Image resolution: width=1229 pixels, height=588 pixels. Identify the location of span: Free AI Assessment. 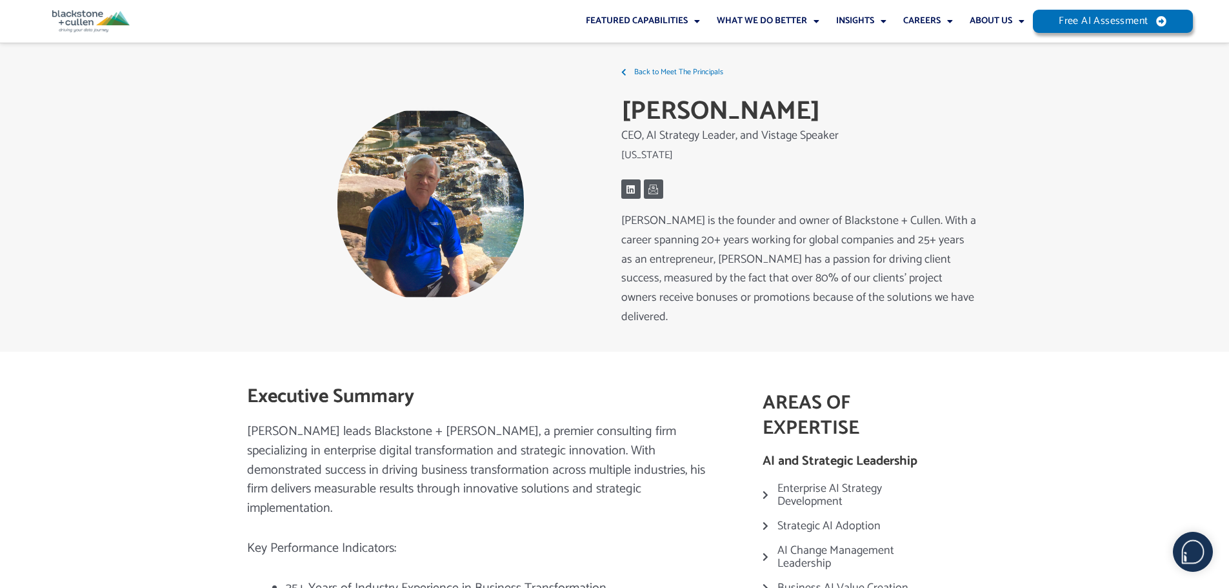
(1103, 21).